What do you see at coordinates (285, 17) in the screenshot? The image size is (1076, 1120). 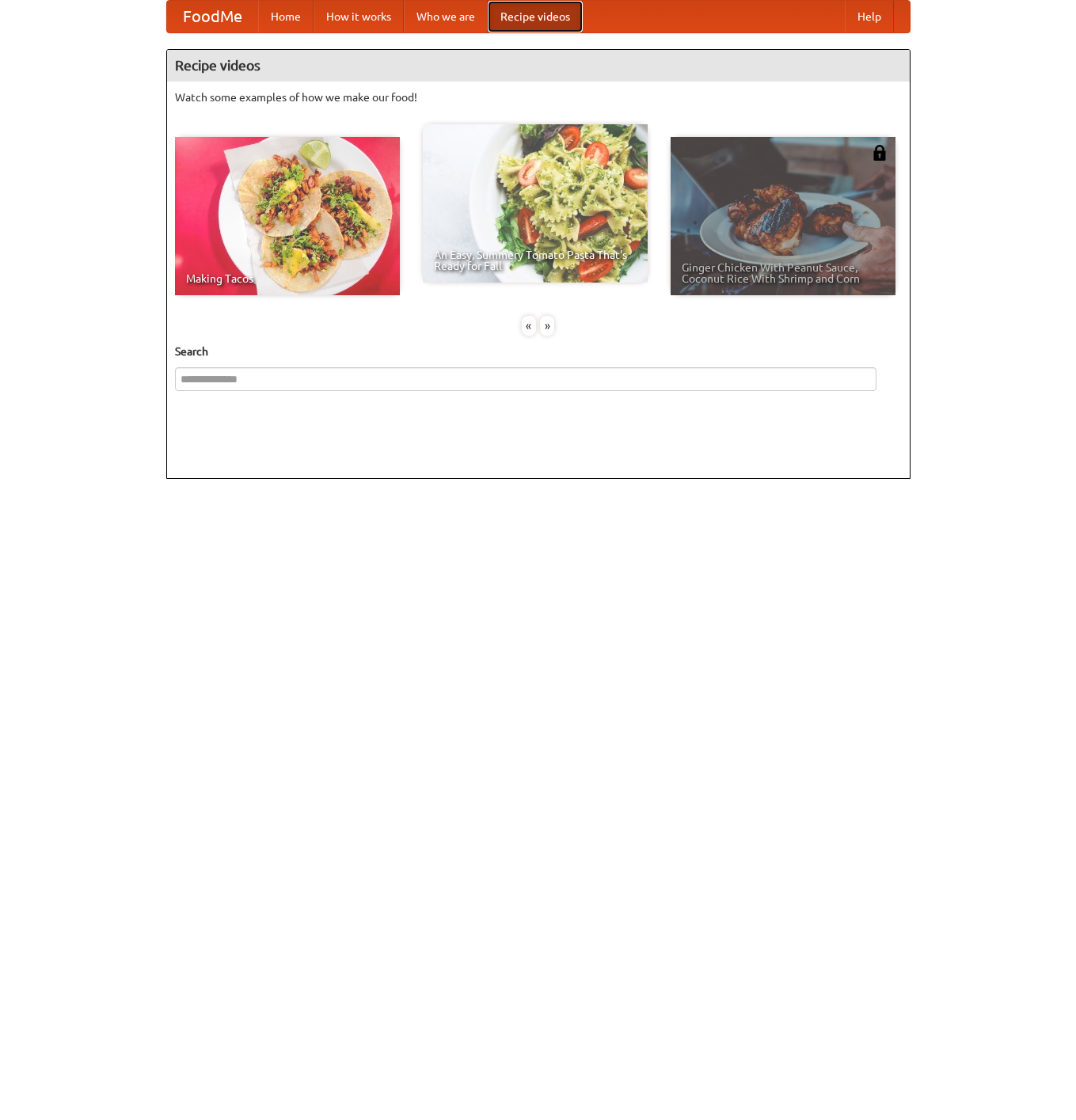 I see `a: Home` at bounding box center [285, 17].